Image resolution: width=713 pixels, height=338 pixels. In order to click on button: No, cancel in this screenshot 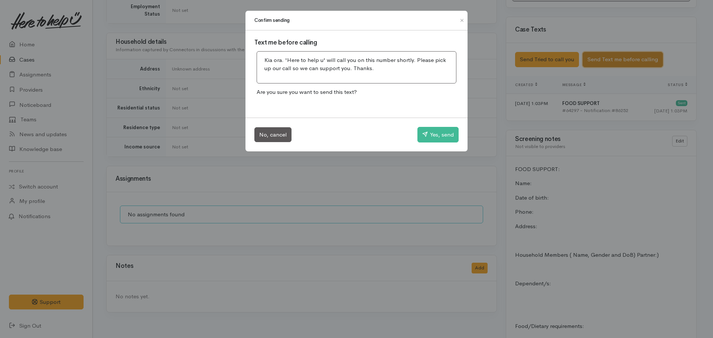, I will do `click(273, 135)`.